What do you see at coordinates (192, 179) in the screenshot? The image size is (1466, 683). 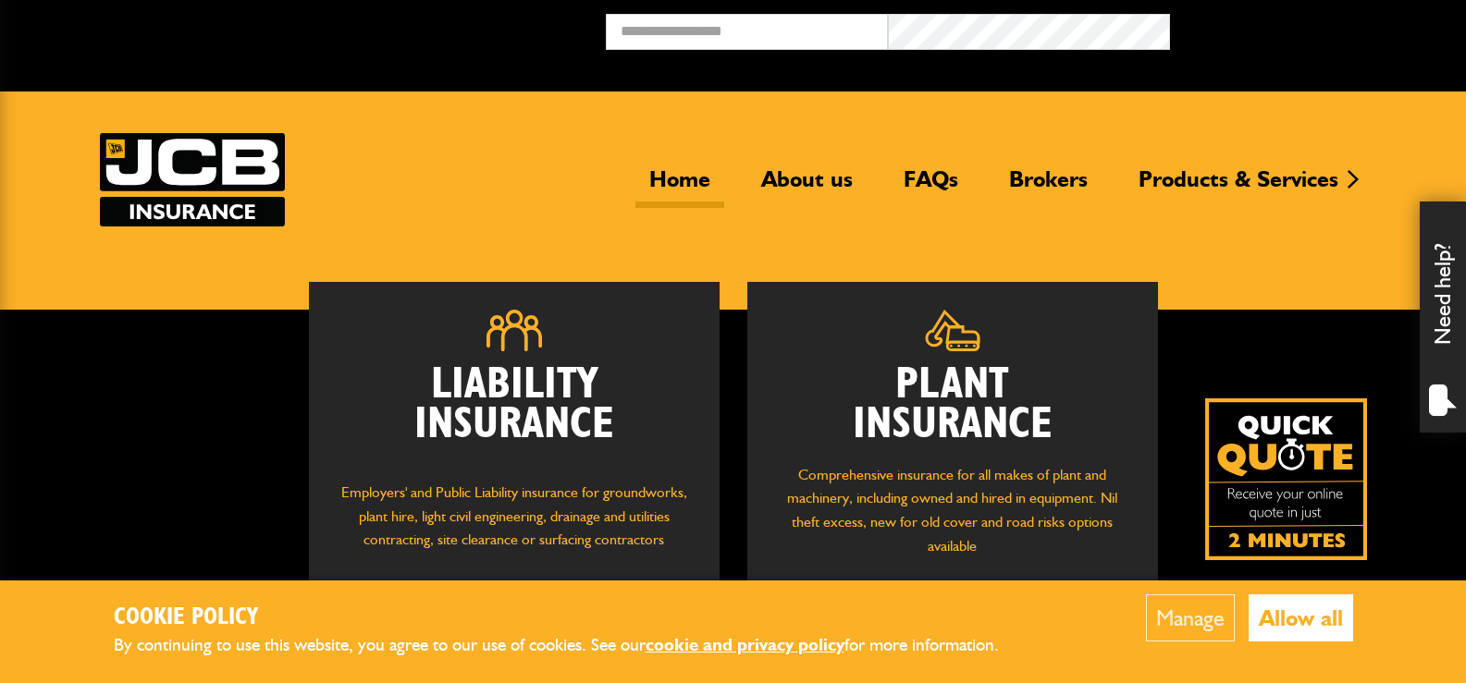 I see `a: JCB Insurance Services` at bounding box center [192, 179].